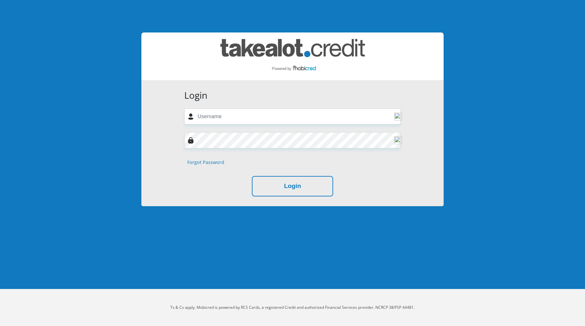 The image size is (585, 326). I want to click on button: Login, so click(292, 186).